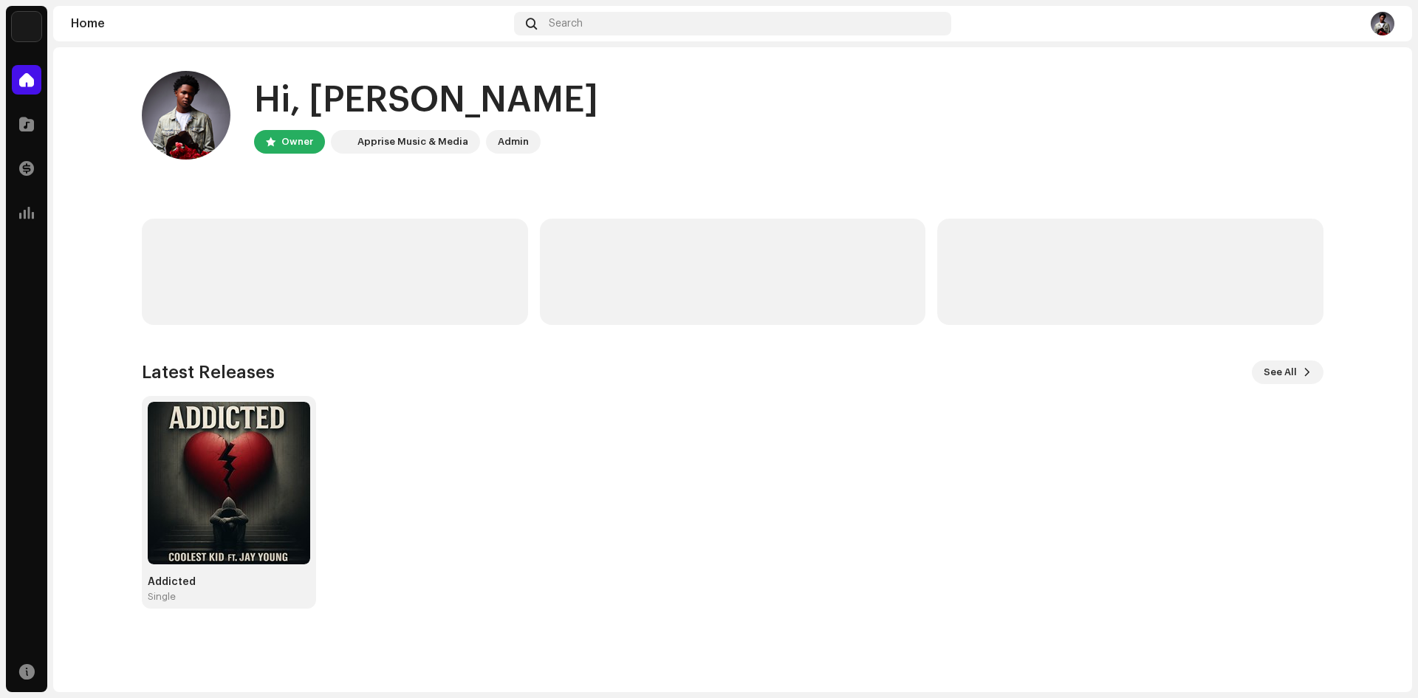 Image resolution: width=1418 pixels, height=698 pixels. Describe the element at coordinates (513, 142) in the screenshot. I see `div: Admin` at that location.